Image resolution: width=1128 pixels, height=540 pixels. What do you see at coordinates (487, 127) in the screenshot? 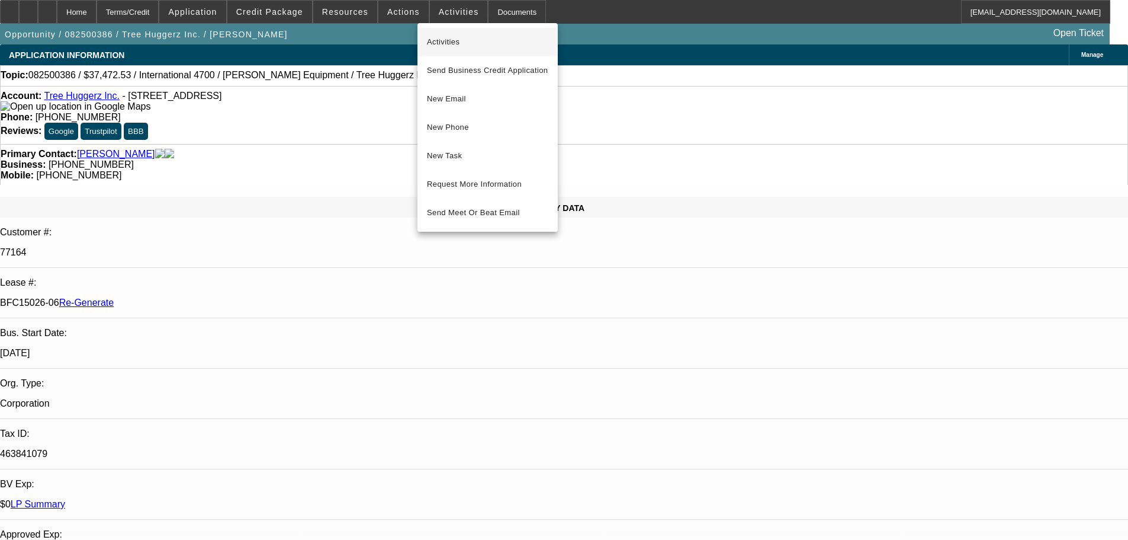
I see `span: New Phone` at bounding box center [487, 127].